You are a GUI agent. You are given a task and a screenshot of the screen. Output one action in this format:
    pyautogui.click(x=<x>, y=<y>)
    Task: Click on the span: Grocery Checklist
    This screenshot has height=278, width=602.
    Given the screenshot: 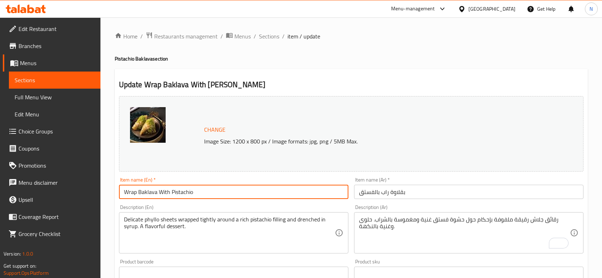 What is the action you would take?
    pyautogui.click(x=57, y=234)
    